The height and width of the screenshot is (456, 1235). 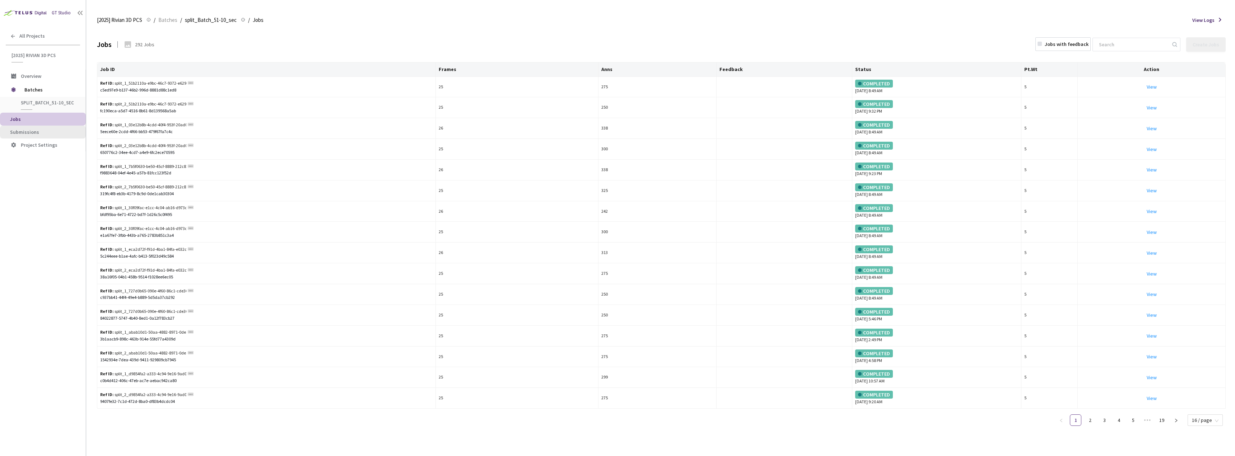 What do you see at coordinates (266, 90) in the screenshot?
I see `div: c5ed97e9-b137-46b2-996d-8881d88c1ed8` at bounding box center [266, 90].